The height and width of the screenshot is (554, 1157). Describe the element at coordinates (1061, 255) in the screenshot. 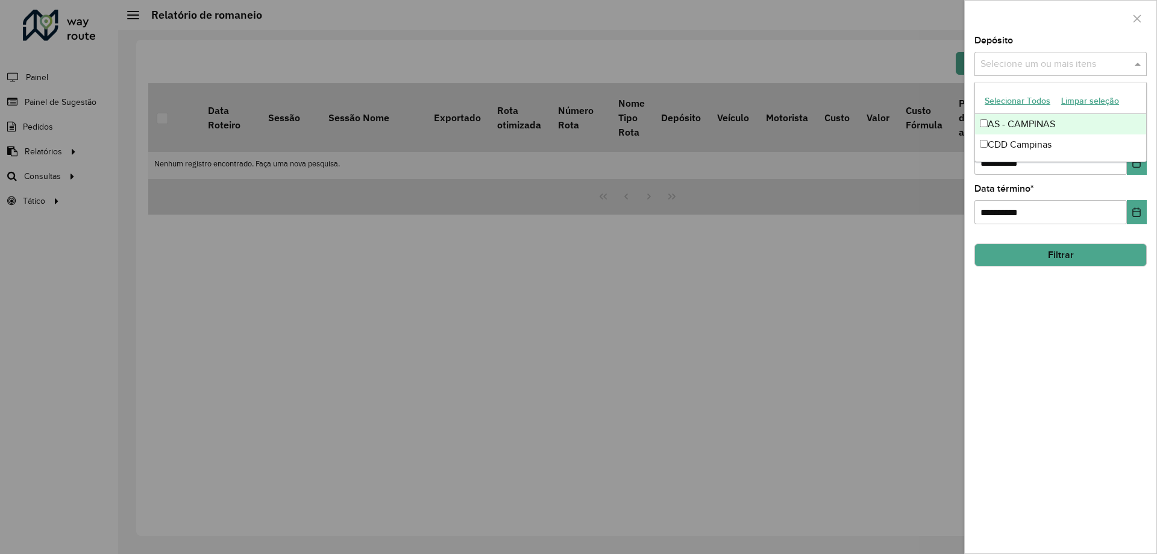

I see `button: Filtrar` at that location.